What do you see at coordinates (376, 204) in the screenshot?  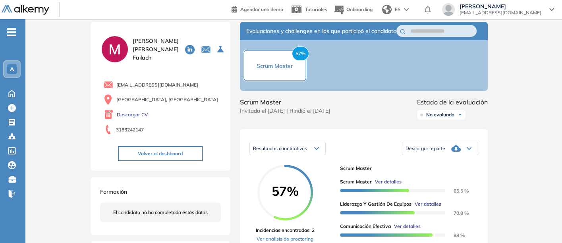 I see `span: Liderazgo y Gestión de Equipos` at bounding box center [376, 204].